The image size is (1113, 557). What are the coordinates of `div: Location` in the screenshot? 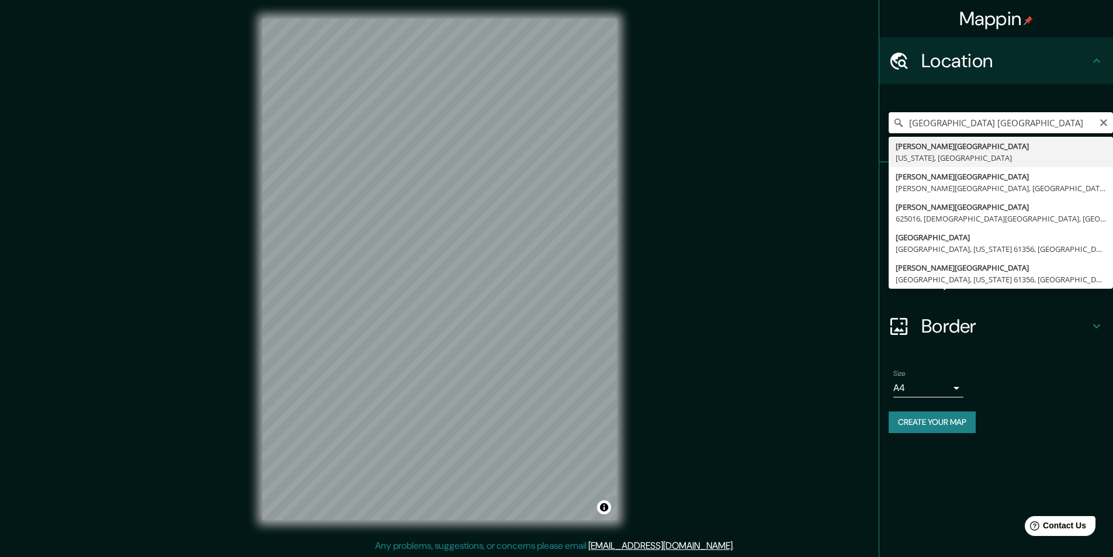 It's located at (996, 61).